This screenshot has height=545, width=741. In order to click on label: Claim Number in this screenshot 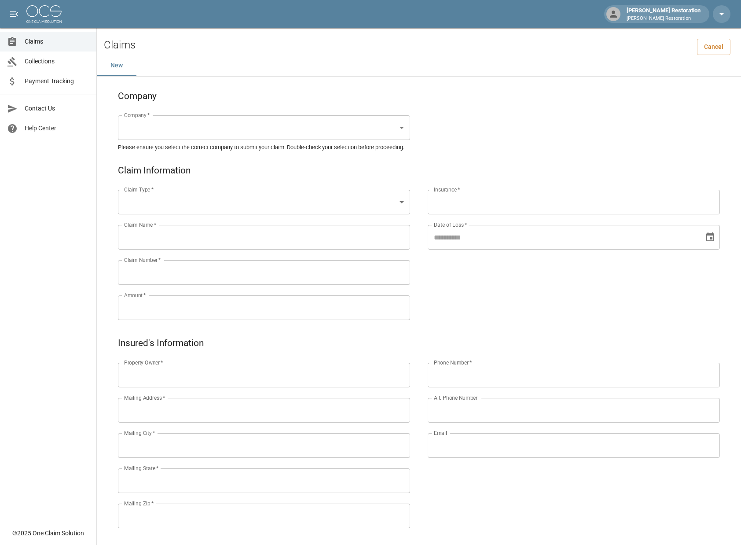, I will do `click(142, 260)`.